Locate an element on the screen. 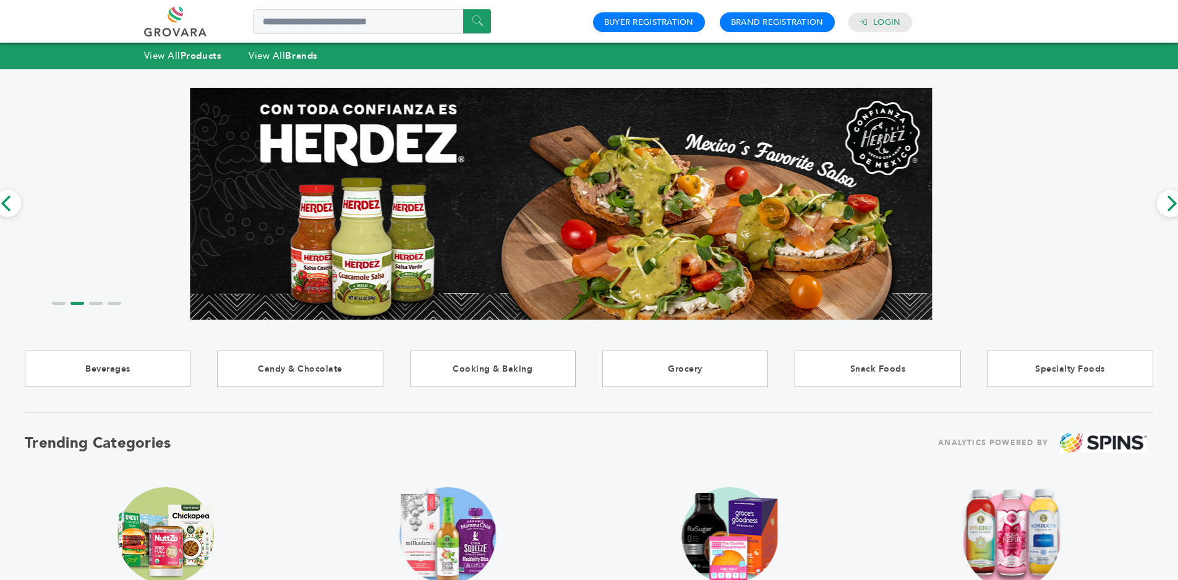 This screenshot has width=1178, height=580. a: Specialty Foods is located at coordinates (1070, 369).